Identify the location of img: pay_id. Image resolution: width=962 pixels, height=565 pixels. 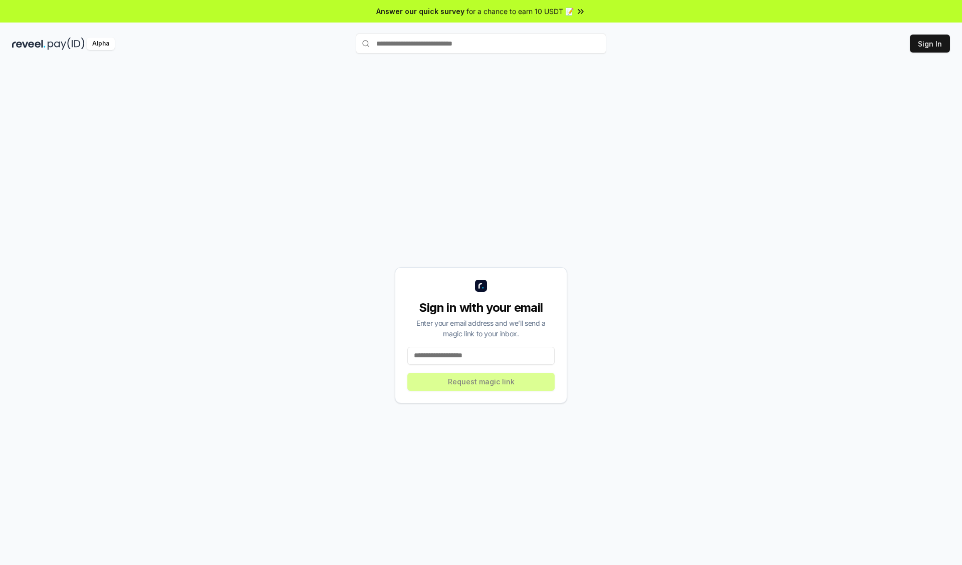
(66, 44).